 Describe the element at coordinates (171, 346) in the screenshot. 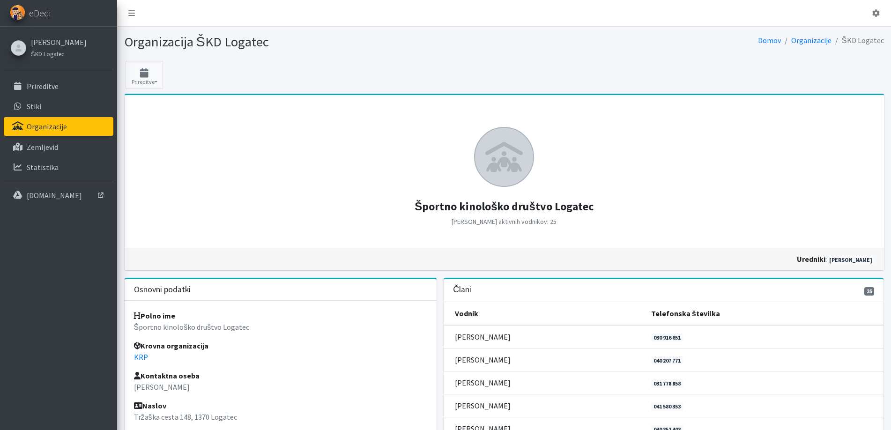

I see `strong: Krovna organizacija` at that location.